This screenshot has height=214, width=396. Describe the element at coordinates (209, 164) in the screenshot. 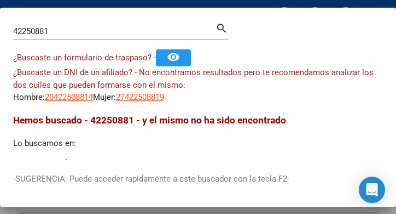

I see `li: Padrón Ágil` at that location.